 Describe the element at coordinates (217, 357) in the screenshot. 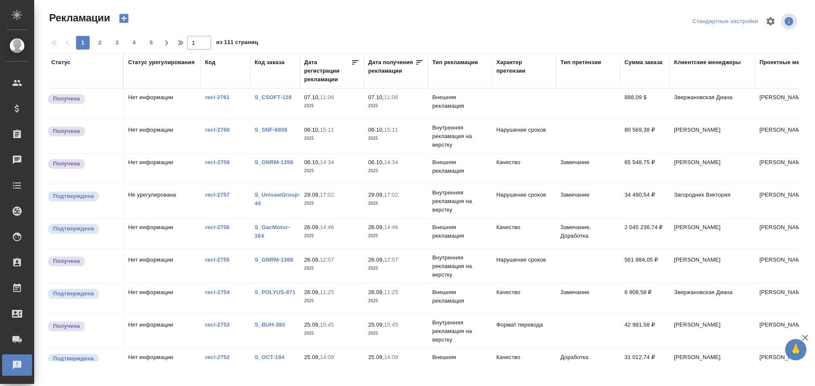

I see `a: recl-2752` at that location.